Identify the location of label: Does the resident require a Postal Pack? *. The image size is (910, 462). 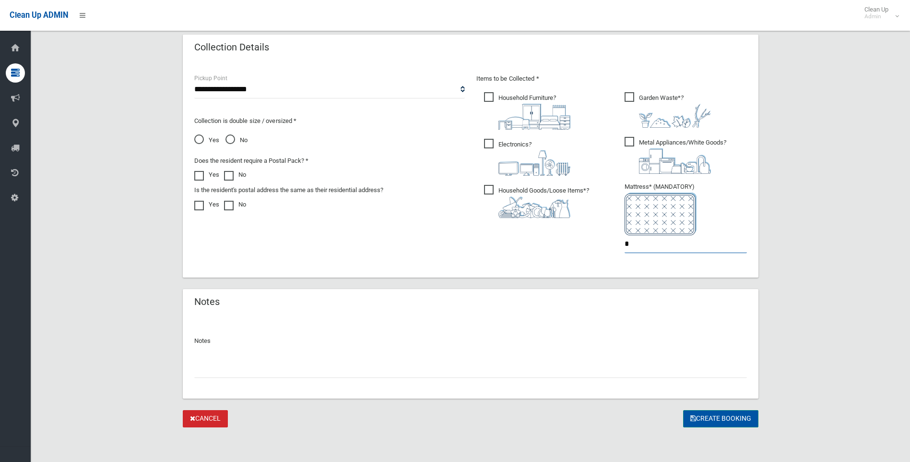
(251, 161).